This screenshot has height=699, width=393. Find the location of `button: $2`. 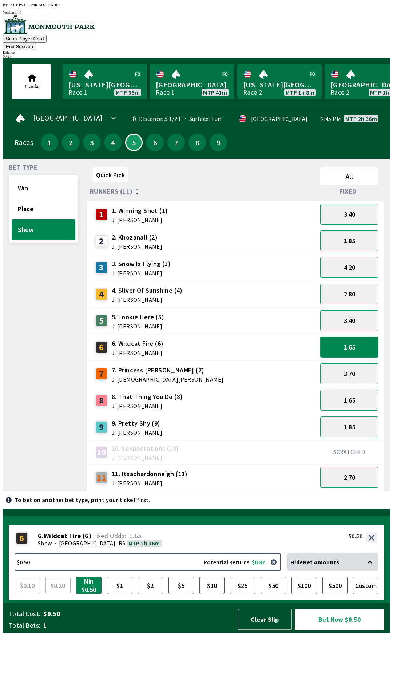

button: $2 is located at coordinates (150, 586).